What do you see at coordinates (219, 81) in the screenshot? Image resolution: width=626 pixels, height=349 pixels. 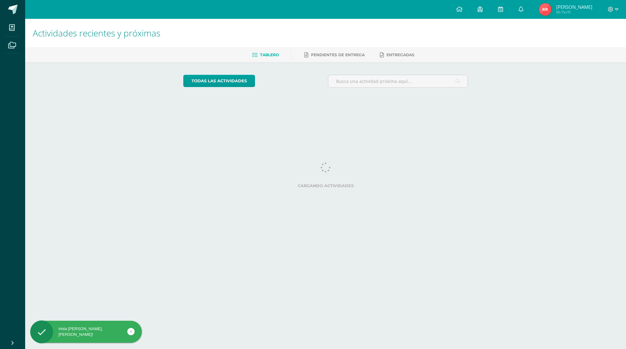 I see `a: todas las Actividades` at bounding box center [219, 81].